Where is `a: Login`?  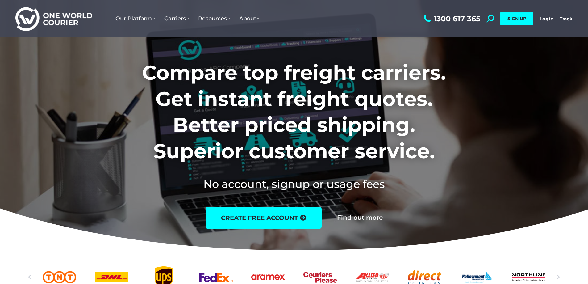 a: Login is located at coordinates (547, 19).